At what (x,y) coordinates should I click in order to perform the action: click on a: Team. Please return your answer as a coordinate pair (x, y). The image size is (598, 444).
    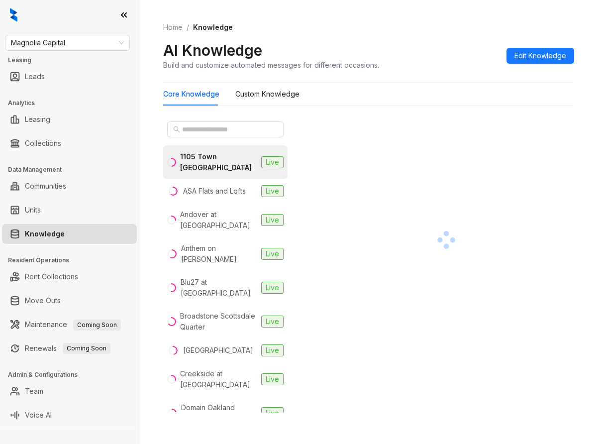
    Looking at the image, I should click on (34, 391).